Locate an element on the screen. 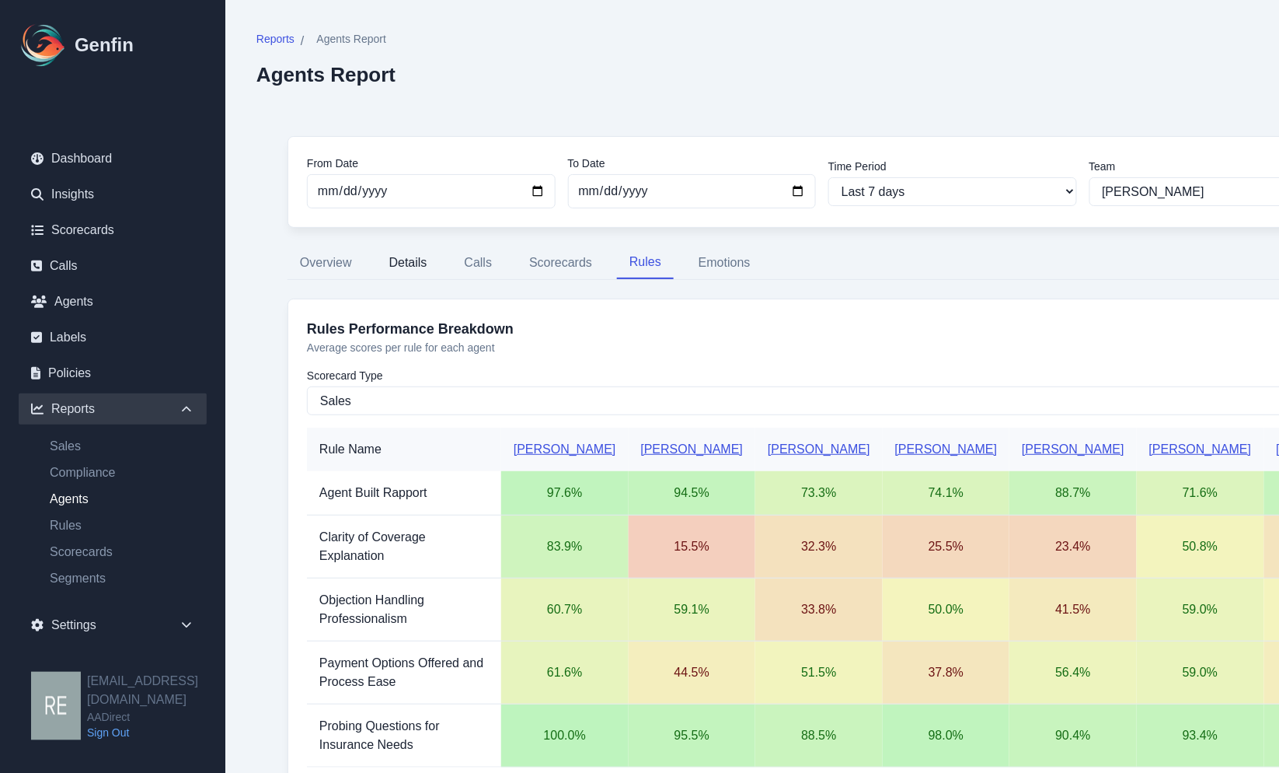 The image size is (1279, 773). td: 88.7 % is located at coordinates (1073, 493).